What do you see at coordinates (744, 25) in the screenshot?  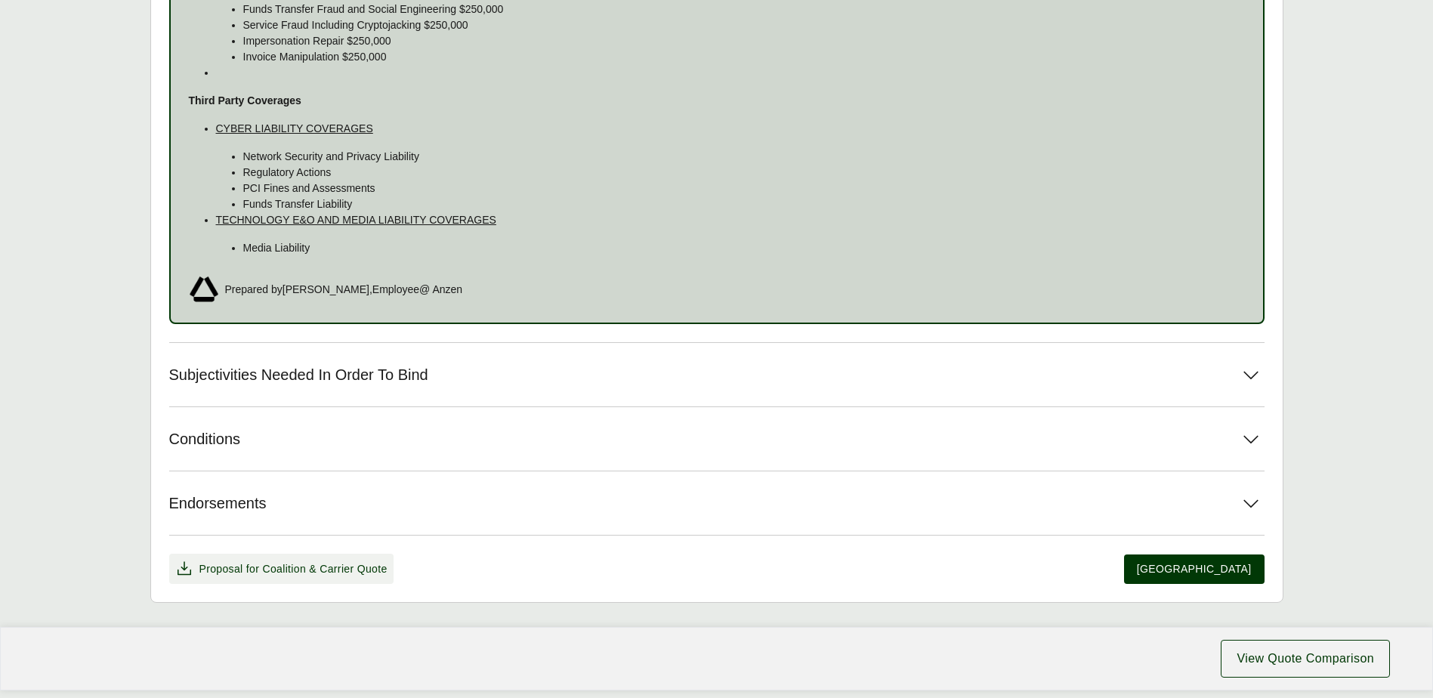 I see `p: Service Fraud Including Cryptojacking $250,000` at bounding box center [744, 25].